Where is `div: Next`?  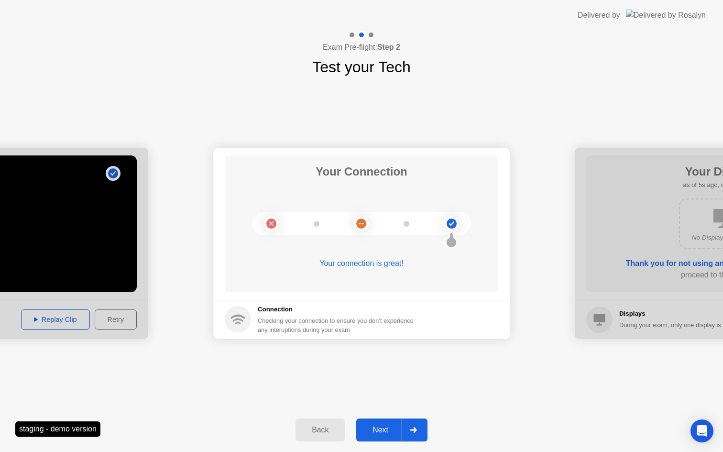
div: Next is located at coordinates (380, 430).